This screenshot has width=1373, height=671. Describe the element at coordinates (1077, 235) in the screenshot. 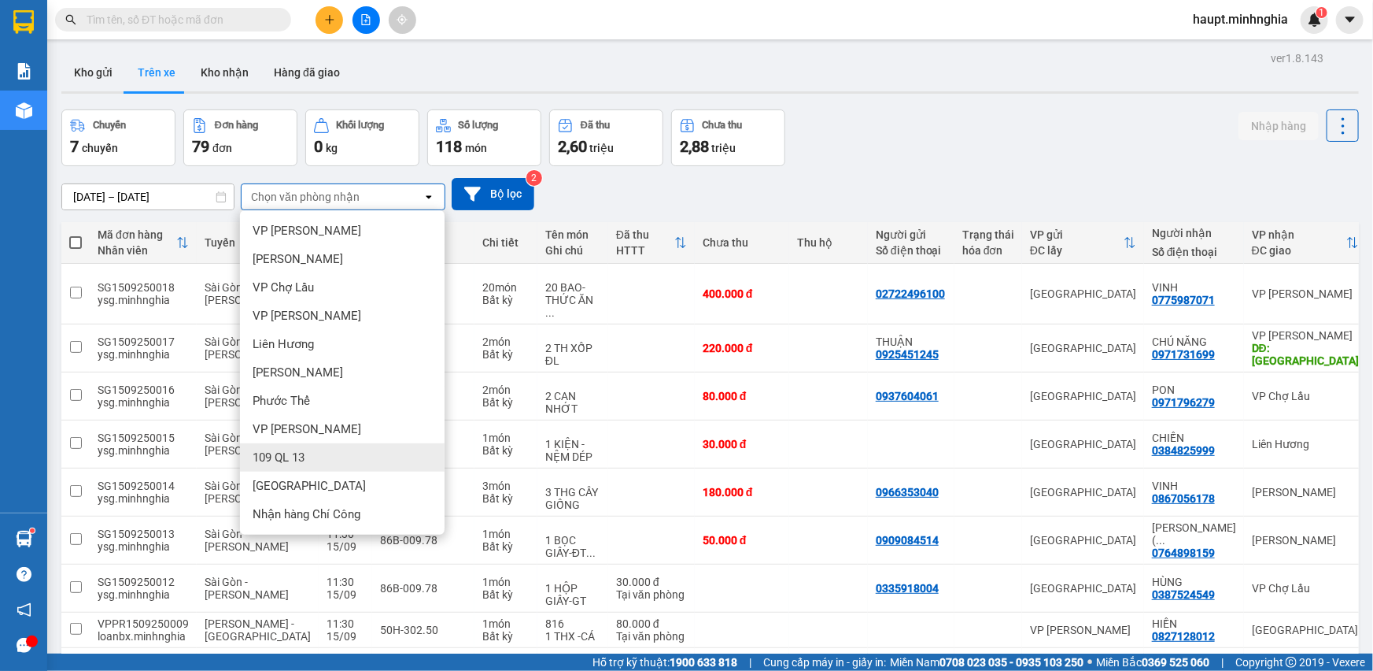

I see `div: VP gửi` at that location.